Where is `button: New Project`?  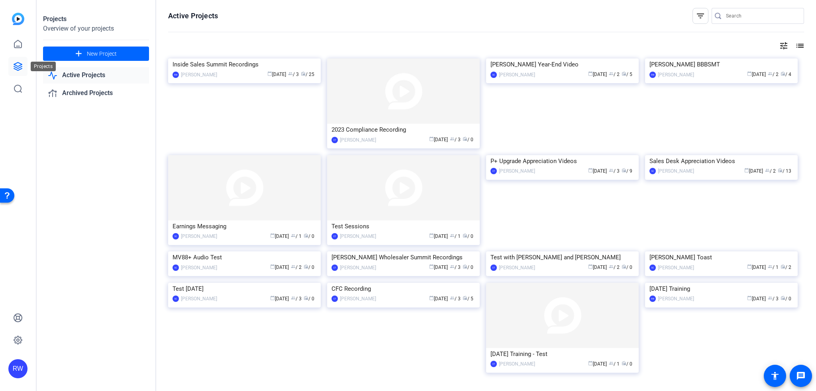
button: New Project is located at coordinates (96, 54).